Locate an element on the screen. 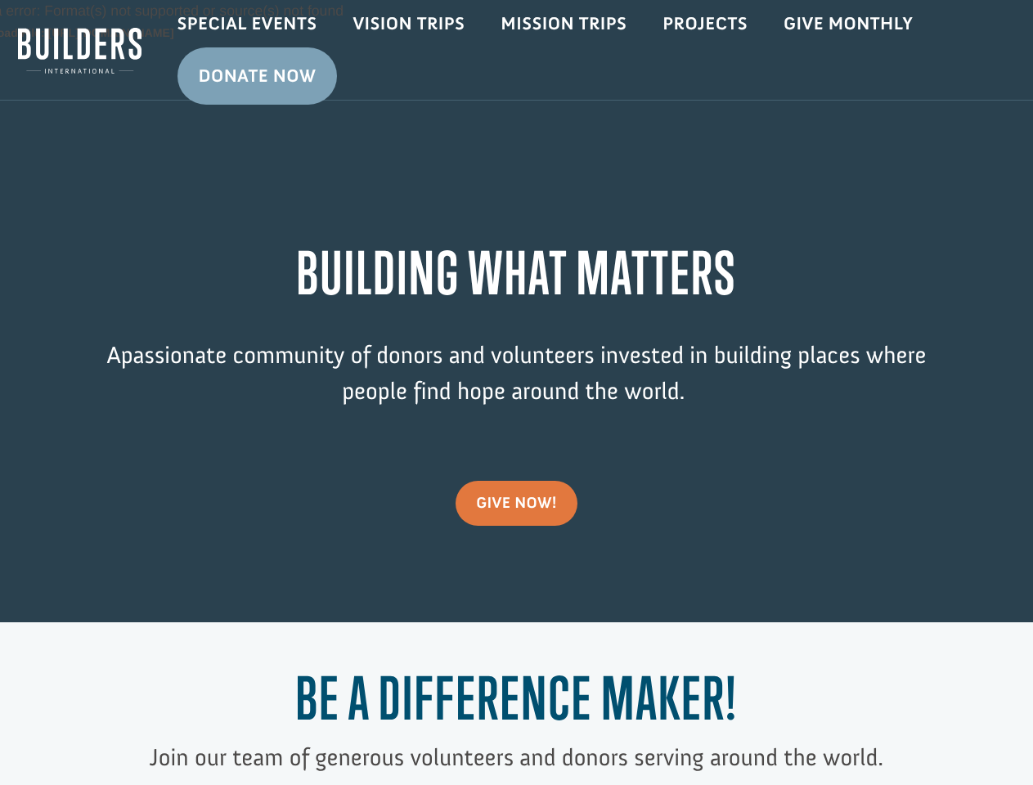  img: US.png is located at coordinates (35, 71).